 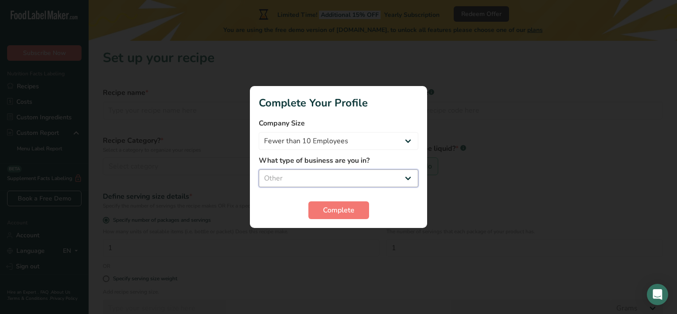 I want to click on div: Open Intercom Messenger, so click(x=657, y=294).